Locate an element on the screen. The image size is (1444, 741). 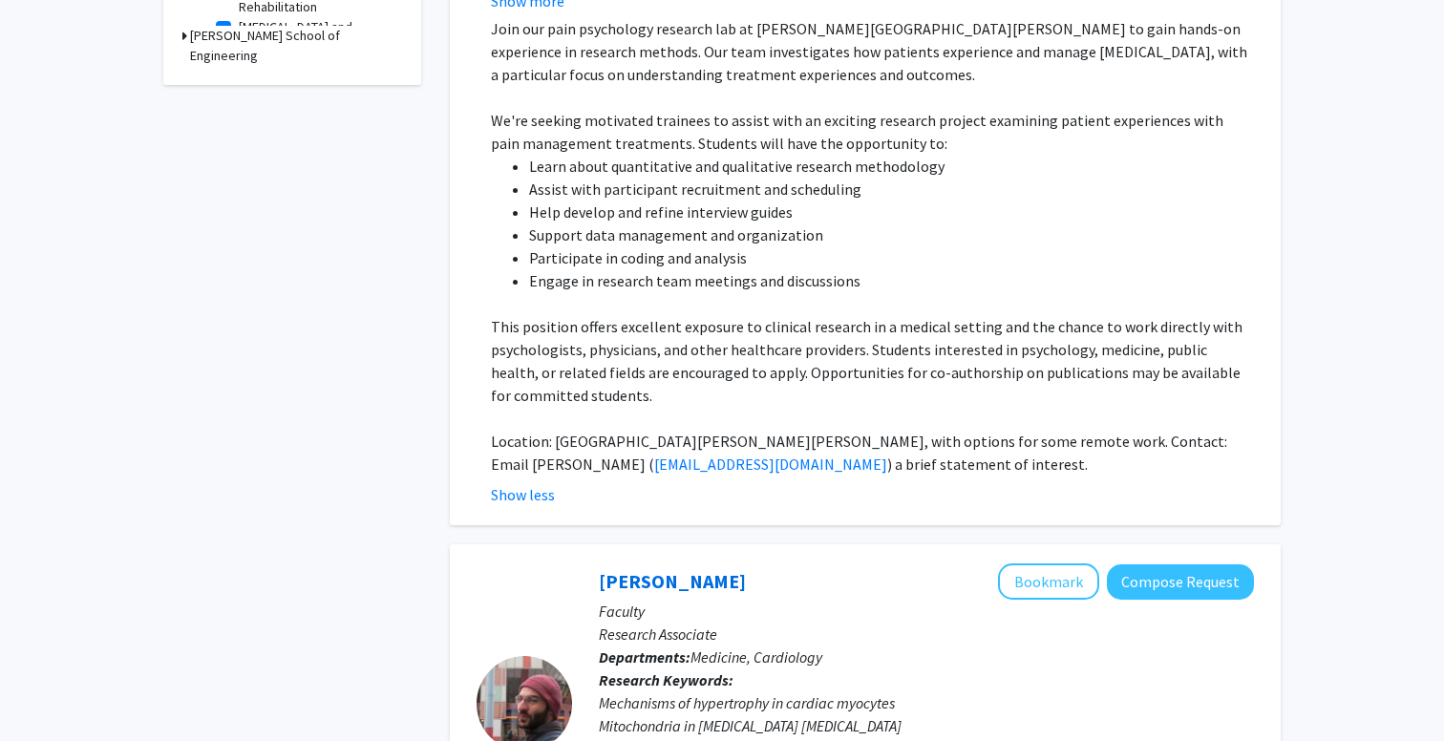
p: We're seeking motivated trainees to assist with an exciting research project examining patient ex... is located at coordinates (872, 132).